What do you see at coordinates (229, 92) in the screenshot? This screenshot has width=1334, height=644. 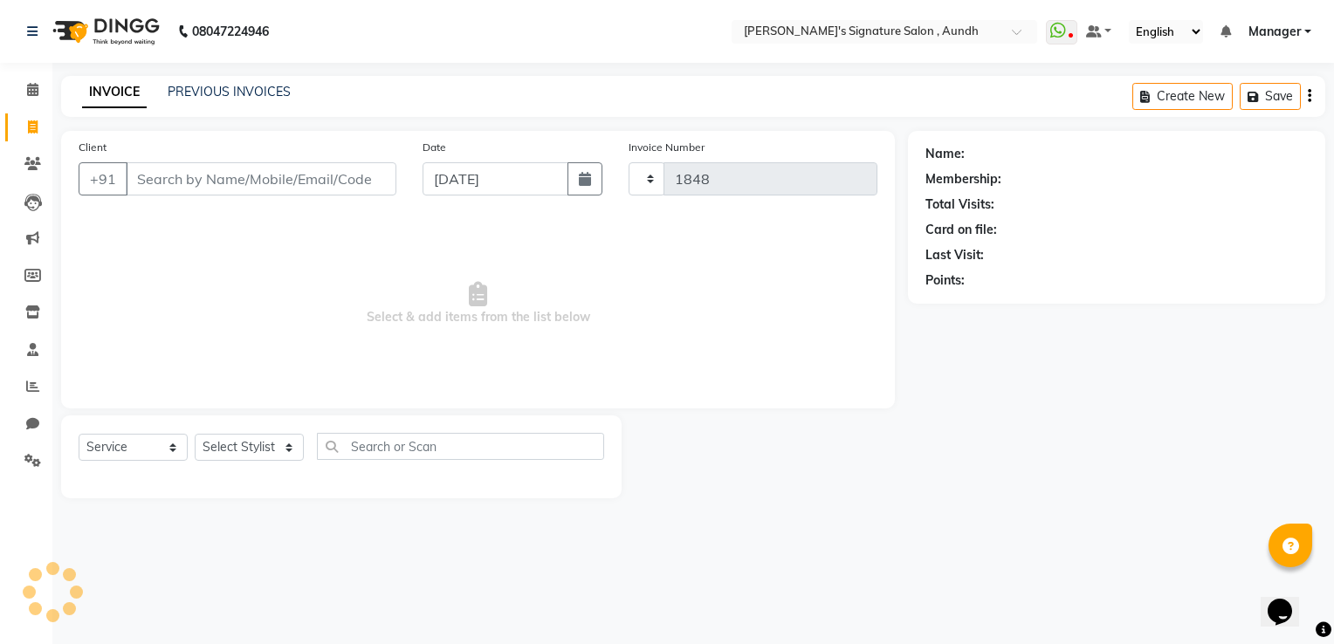 I see `a: PREVIOUS INVOICES` at bounding box center [229, 92].